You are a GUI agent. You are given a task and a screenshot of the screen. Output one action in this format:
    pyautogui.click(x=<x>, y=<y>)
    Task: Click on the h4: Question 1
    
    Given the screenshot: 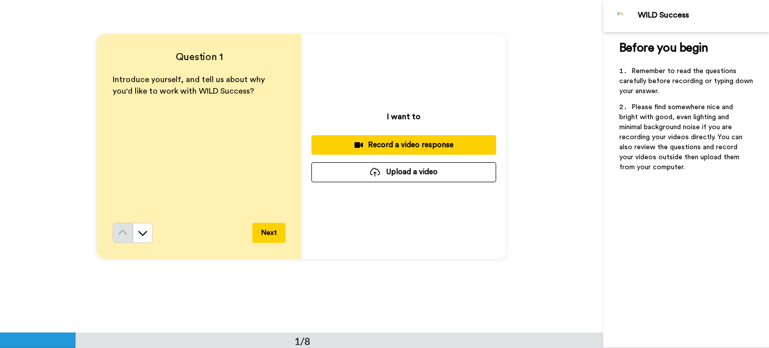 What is the action you would take?
    pyautogui.click(x=199, y=57)
    